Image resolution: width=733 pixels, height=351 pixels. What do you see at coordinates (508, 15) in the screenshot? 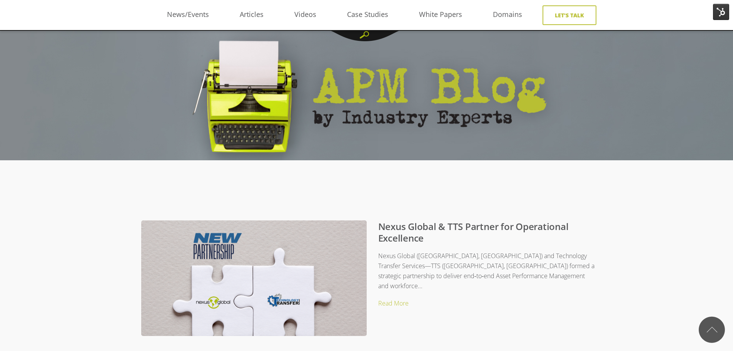
I see `a: Domains` at bounding box center [508, 15].